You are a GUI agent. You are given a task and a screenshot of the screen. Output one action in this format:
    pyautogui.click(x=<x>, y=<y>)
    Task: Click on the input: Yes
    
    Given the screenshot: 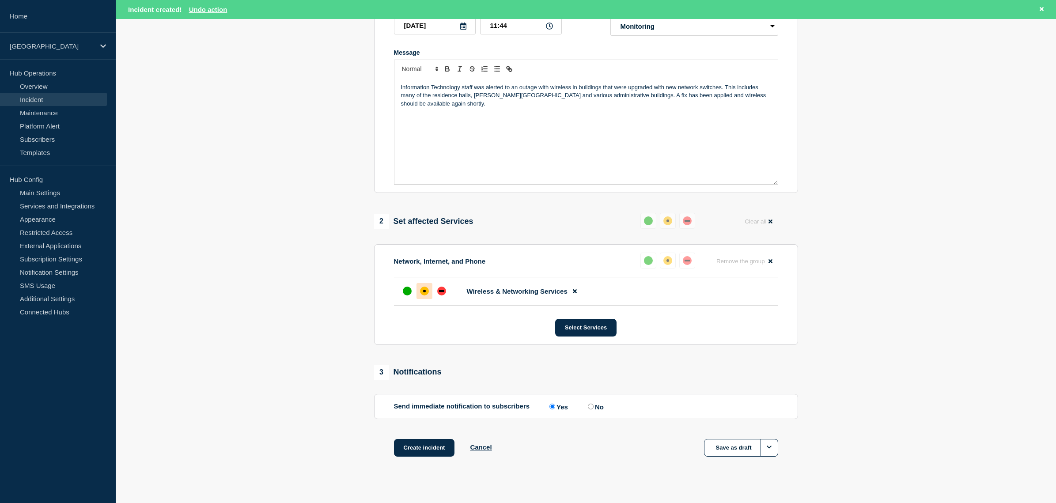 What is the action you would take?
    pyautogui.click(x=552, y=406)
    